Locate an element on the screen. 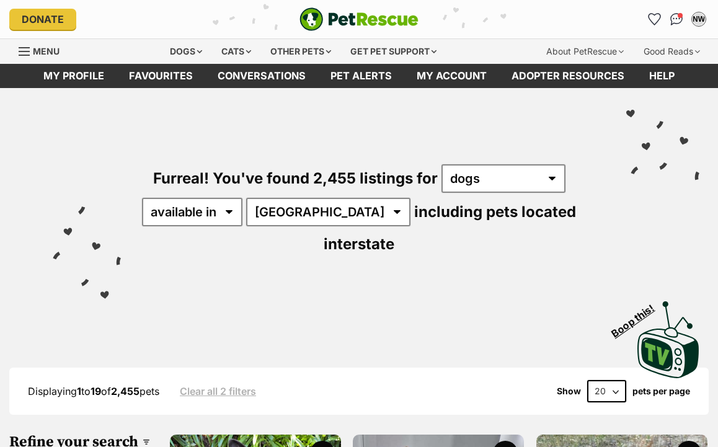 The height and width of the screenshot is (447, 718). strong: 2,455 is located at coordinates (125, 391).